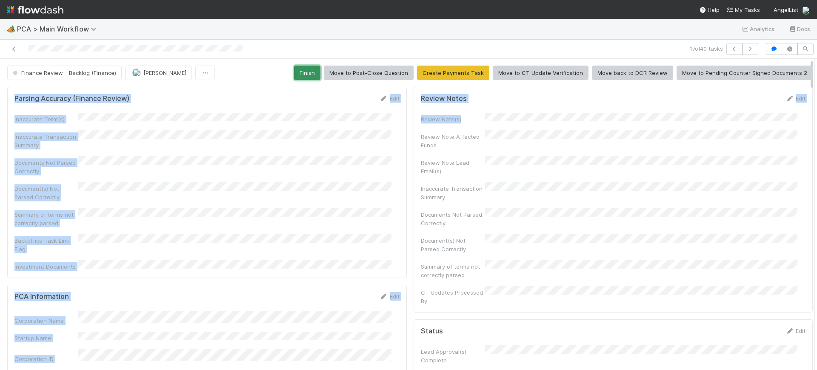 The image size is (817, 370). What do you see at coordinates (46, 119) in the screenshot?
I see `div: Inaccurate Term(s)` at bounding box center [46, 119].